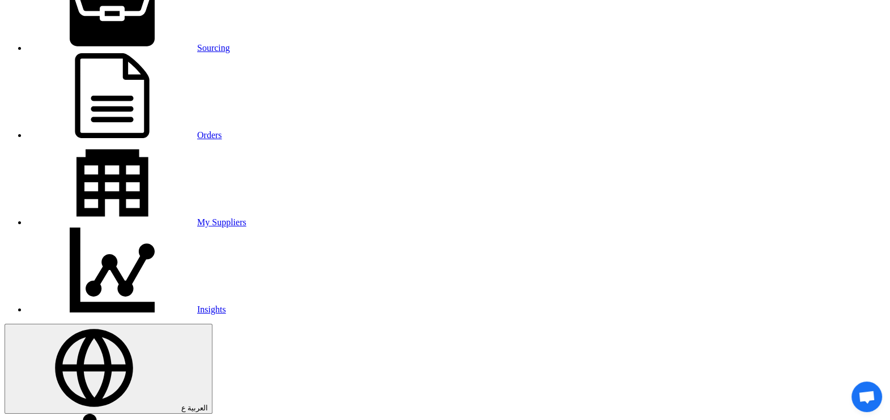  I want to click on a: Sourcing, so click(129, 48).